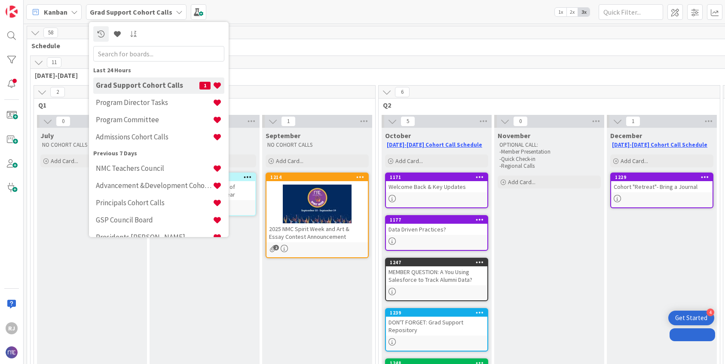  Describe the element at coordinates (549, 166) in the screenshot. I see `p: -Regional Calls` at that location.